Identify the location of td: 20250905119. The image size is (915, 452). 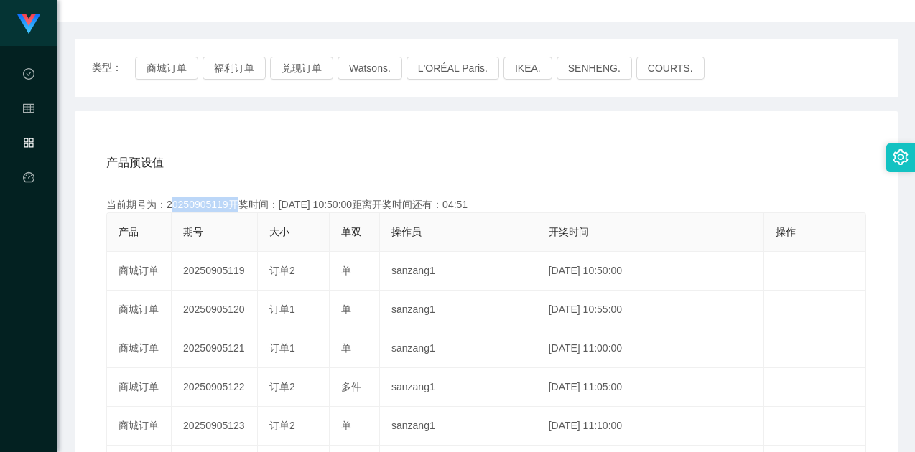
(215, 271).